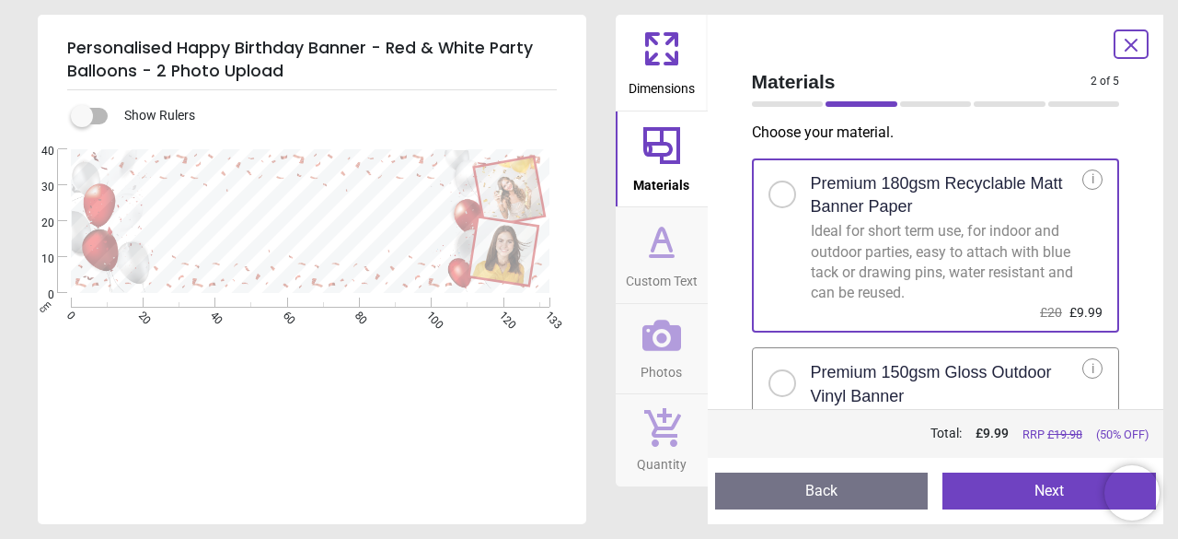 The height and width of the screenshot is (539, 1178). Describe the element at coordinates (37, 151) in the screenshot. I see `span: 40` at that location.